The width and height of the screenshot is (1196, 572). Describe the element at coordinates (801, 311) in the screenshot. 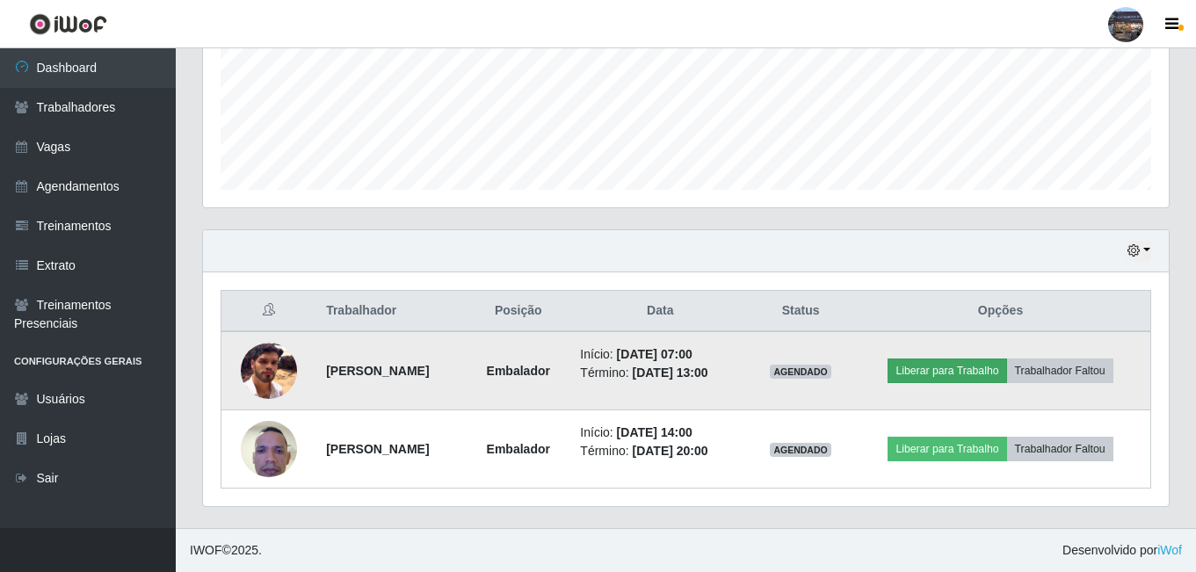

I see `th: Status` at that location.